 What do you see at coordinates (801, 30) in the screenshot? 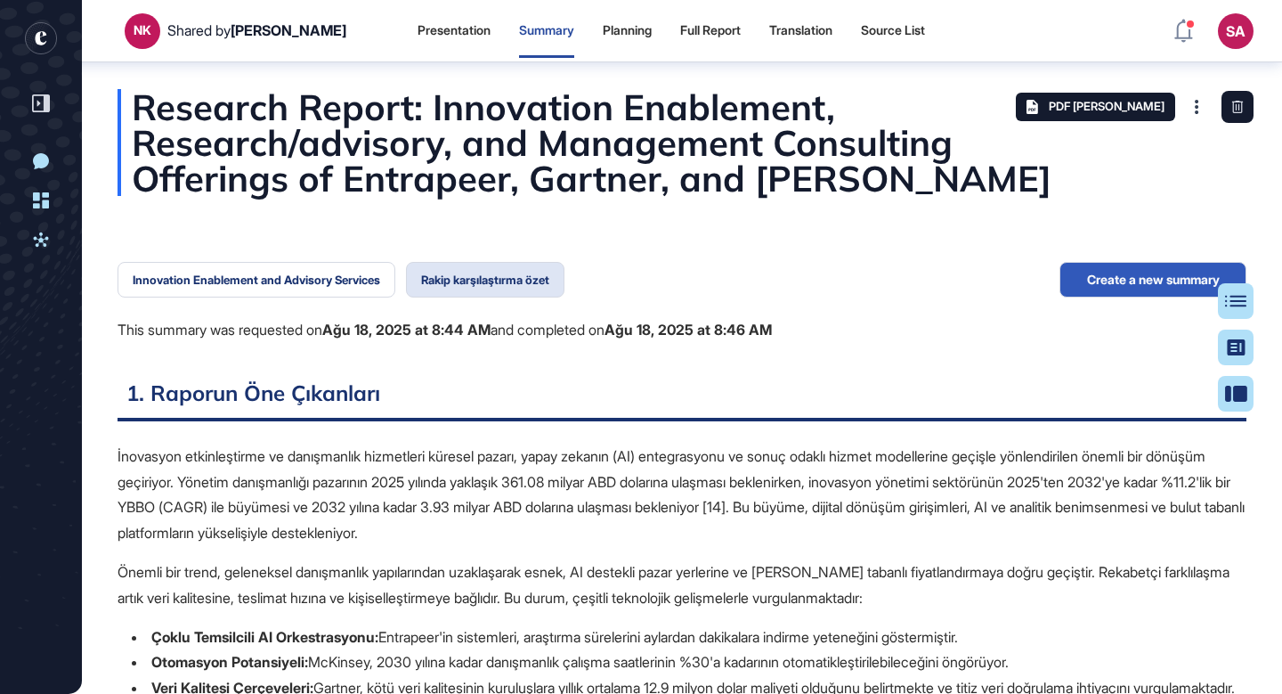
I see `div: Translation` at bounding box center [801, 30].